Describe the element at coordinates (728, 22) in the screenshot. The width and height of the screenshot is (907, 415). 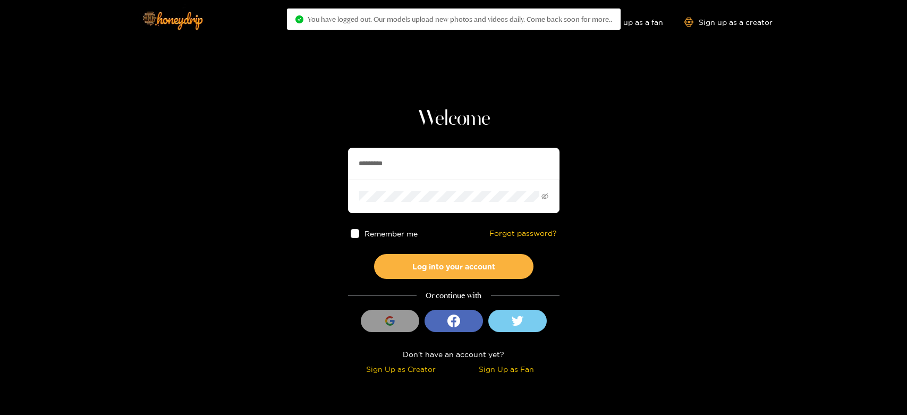
I see `a: Sign up as a creator` at that location.